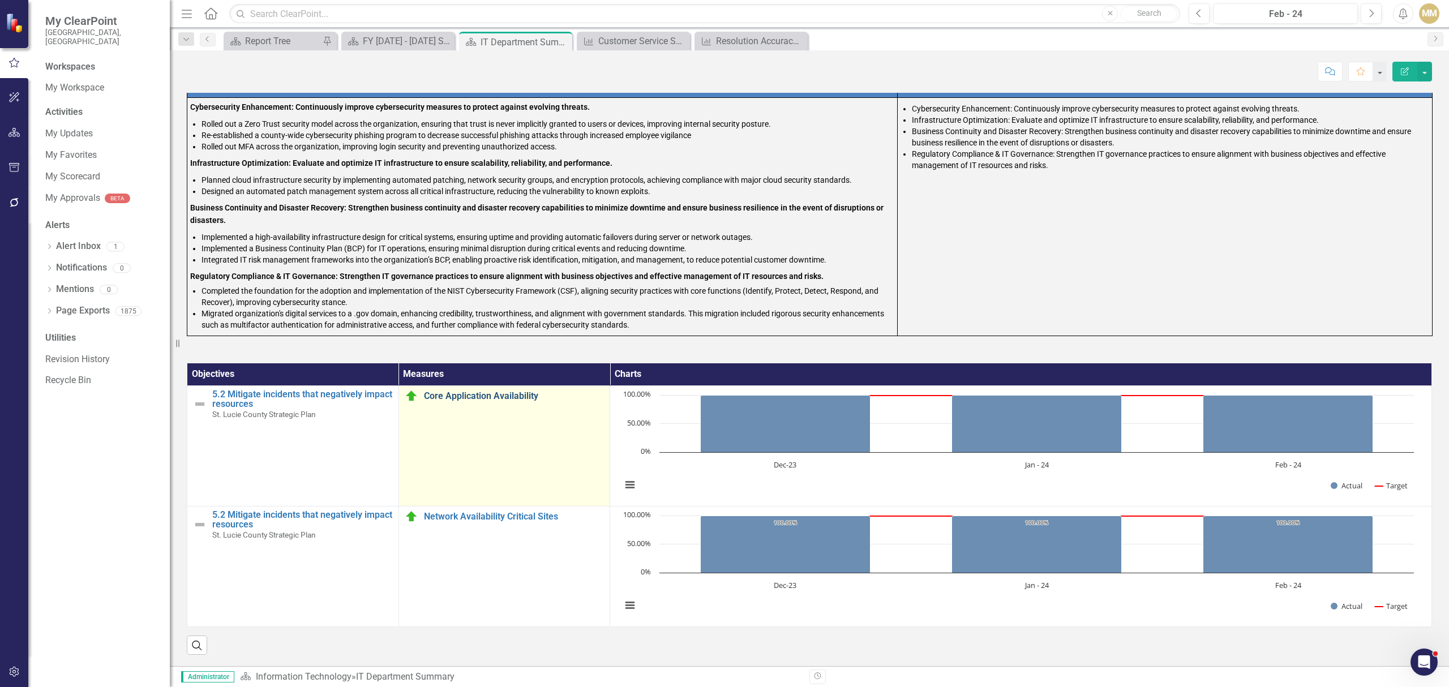 The width and height of the screenshot is (1449, 687). I want to click on a: My Approvals, so click(72, 198).